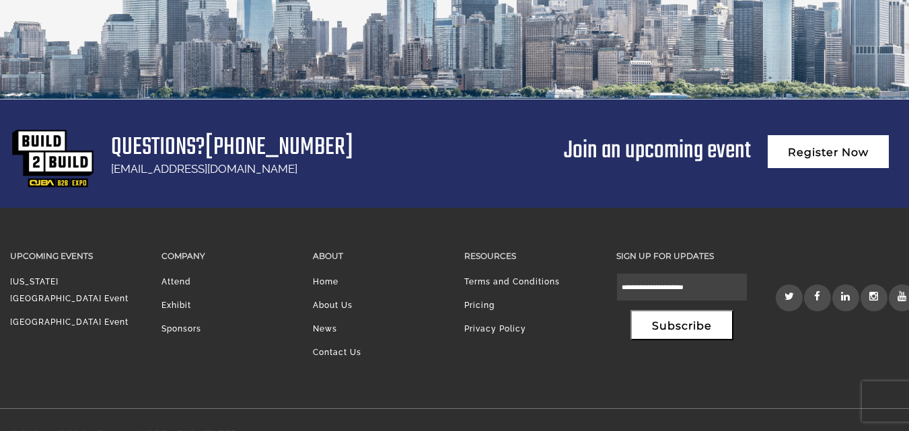 Image resolution: width=909 pixels, height=431 pixels. What do you see at coordinates (512, 282) in the screenshot?
I see `a: Terms and Conditions` at bounding box center [512, 282].